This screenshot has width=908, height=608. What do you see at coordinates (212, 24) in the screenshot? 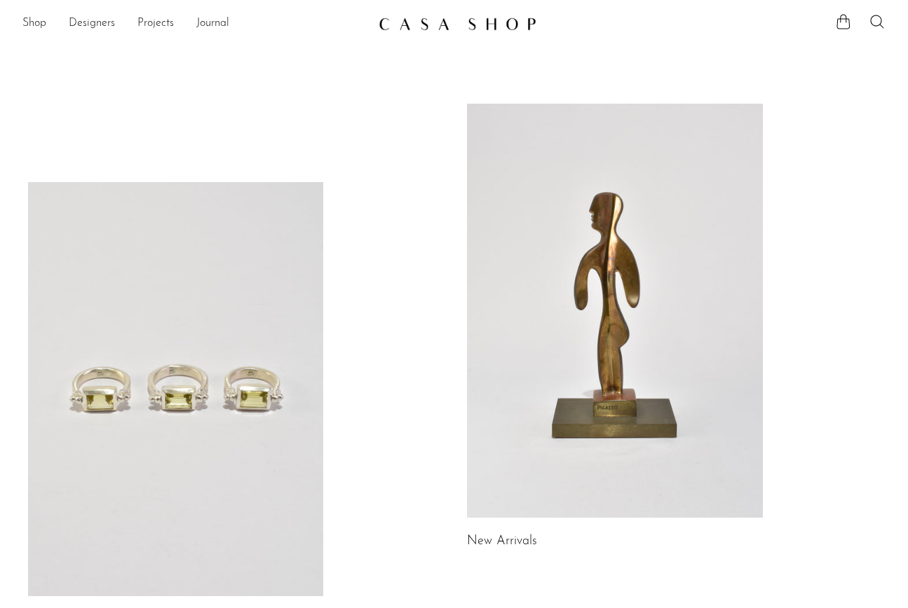
I see `a: Journal` at bounding box center [212, 24].